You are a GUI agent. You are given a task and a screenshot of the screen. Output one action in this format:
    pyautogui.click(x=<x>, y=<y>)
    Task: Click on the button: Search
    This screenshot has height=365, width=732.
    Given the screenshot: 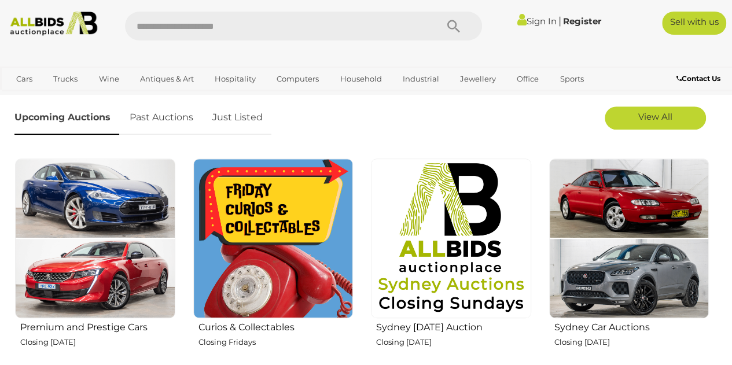 What is the action you would take?
    pyautogui.click(x=453, y=26)
    